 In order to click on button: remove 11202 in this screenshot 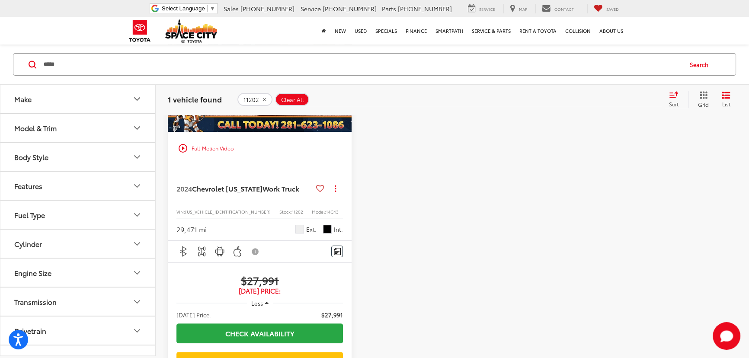, I will do `click(255, 100)`.